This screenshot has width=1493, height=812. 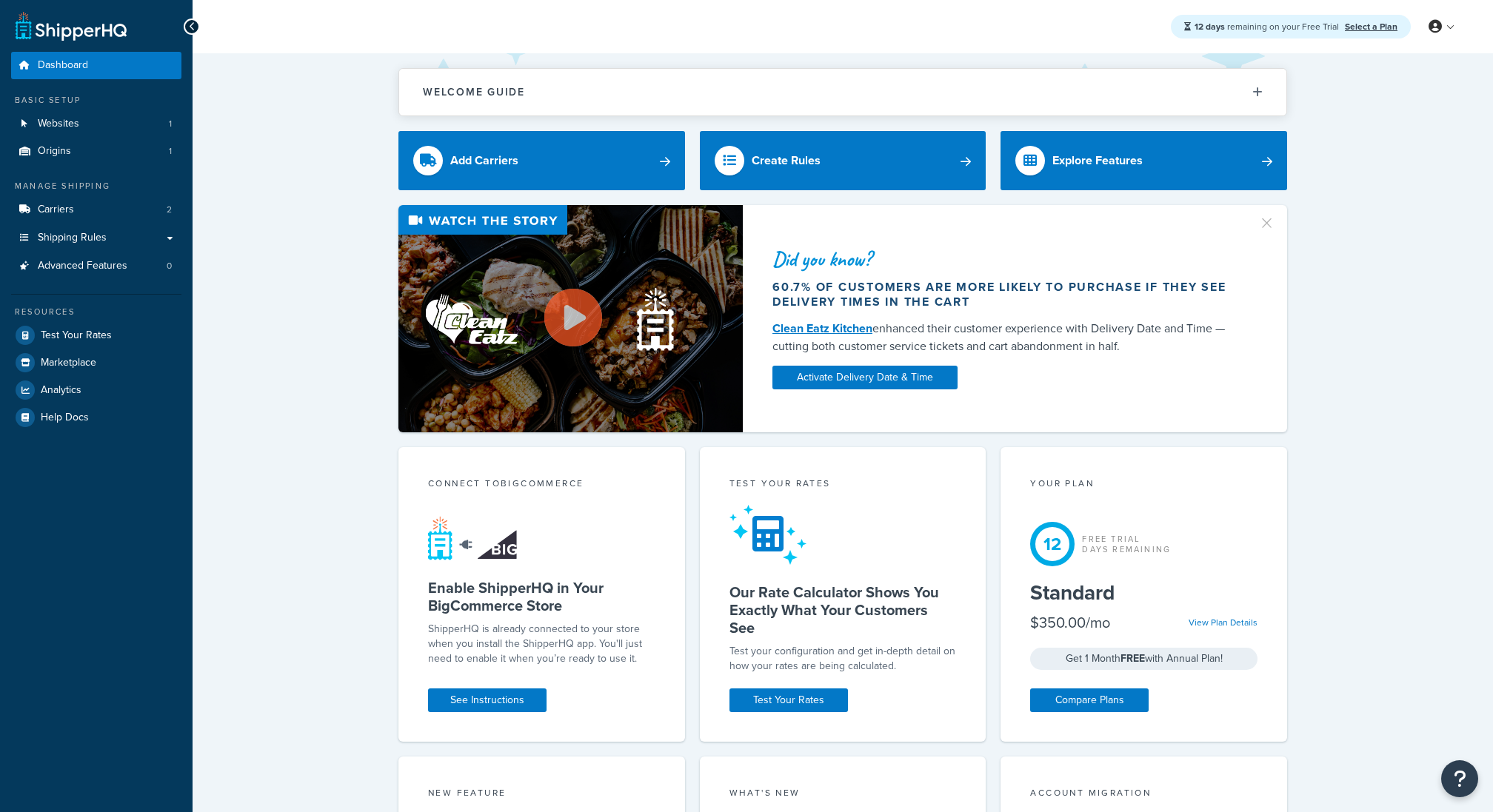 What do you see at coordinates (1209, 26) in the screenshot?
I see `strong: 12 days` at bounding box center [1209, 26].